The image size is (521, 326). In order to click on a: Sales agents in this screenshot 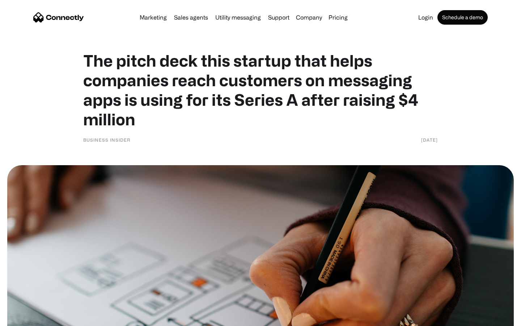, I will do `click(191, 17)`.